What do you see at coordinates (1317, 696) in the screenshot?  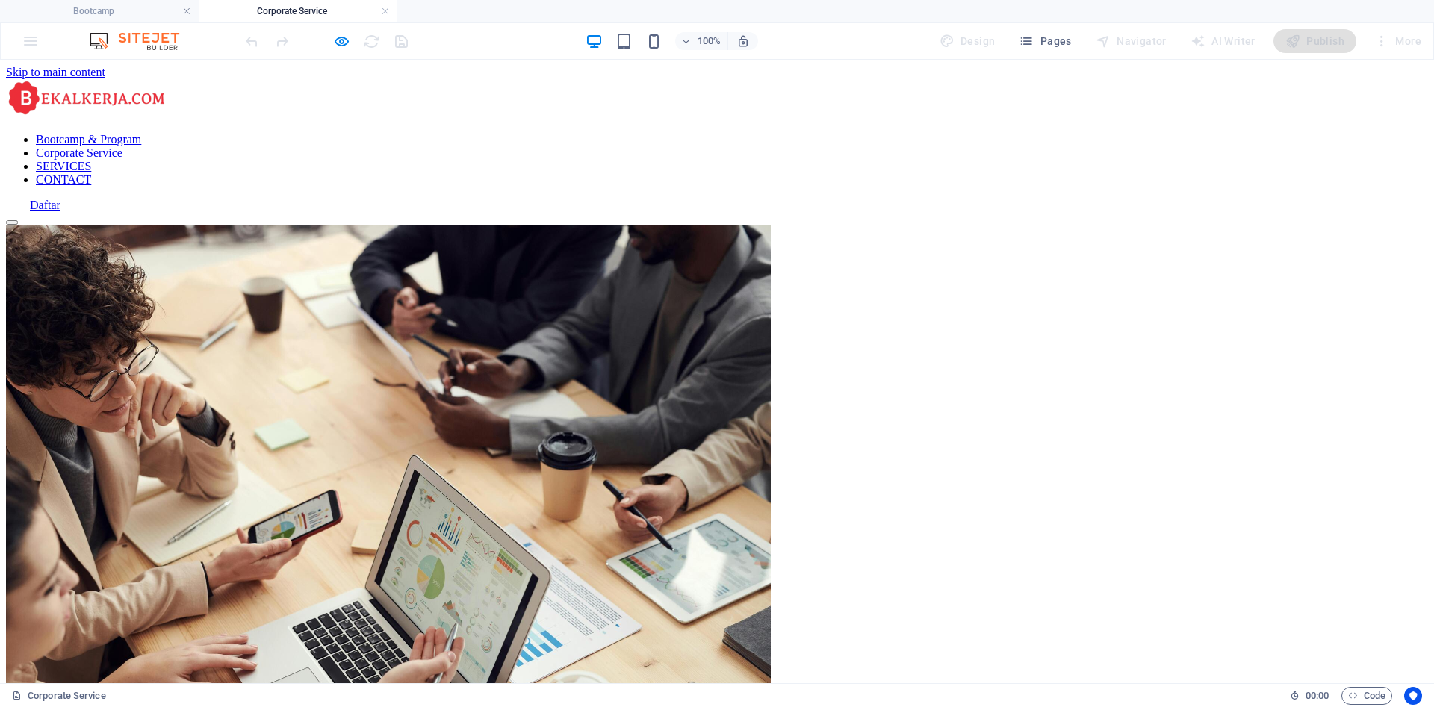 I see `span: 00 00` at bounding box center [1317, 696].